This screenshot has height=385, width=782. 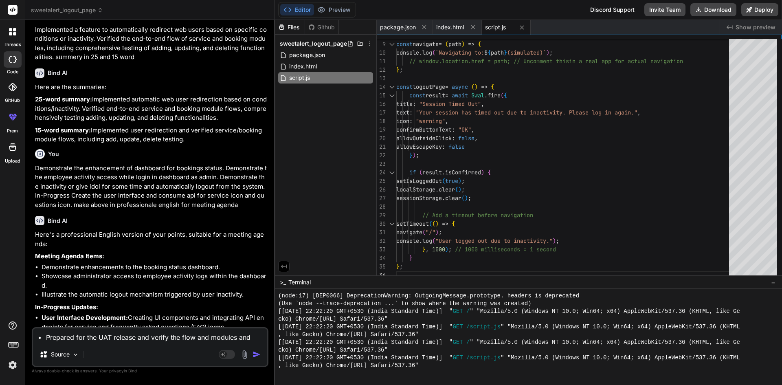 I want to click on p: Always double-check its answers. Your in Bind, so click(x=150, y=370).